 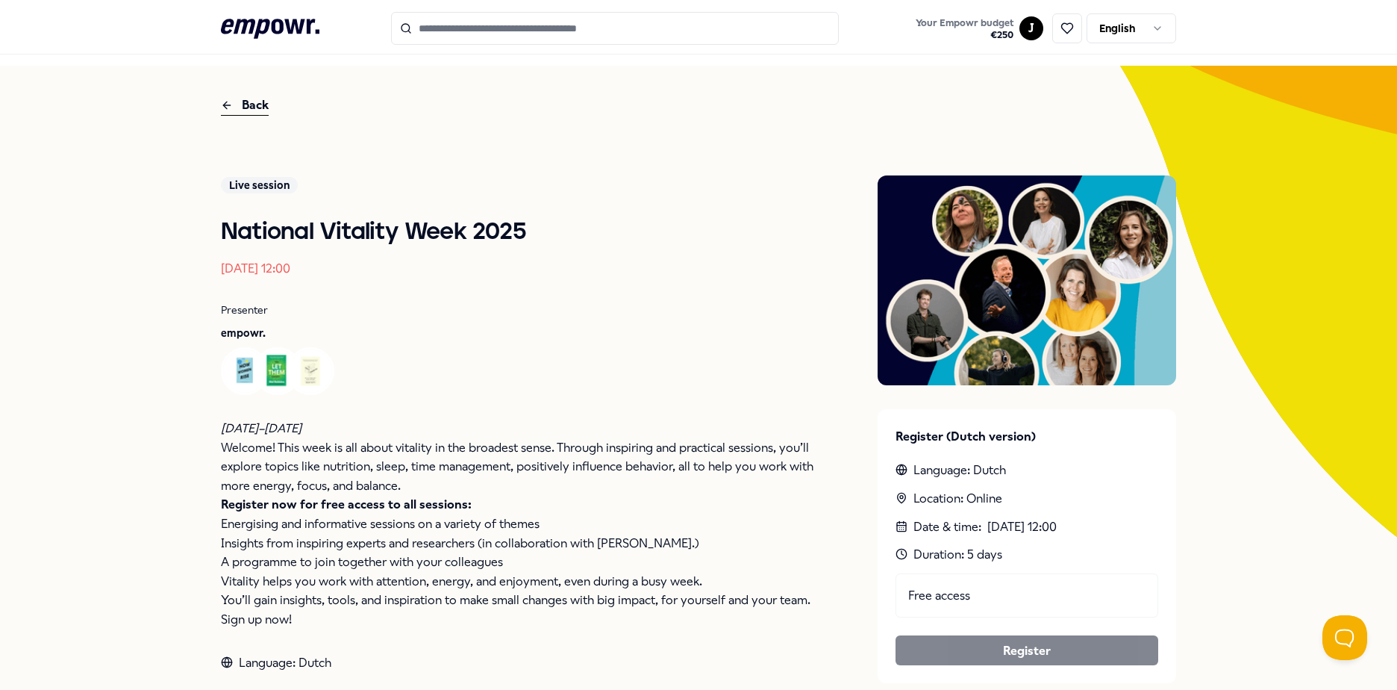 I want to click on p: Vitality helps you work with attention, energy, and enjoyment, even during a busy week., so click(x=520, y=581).